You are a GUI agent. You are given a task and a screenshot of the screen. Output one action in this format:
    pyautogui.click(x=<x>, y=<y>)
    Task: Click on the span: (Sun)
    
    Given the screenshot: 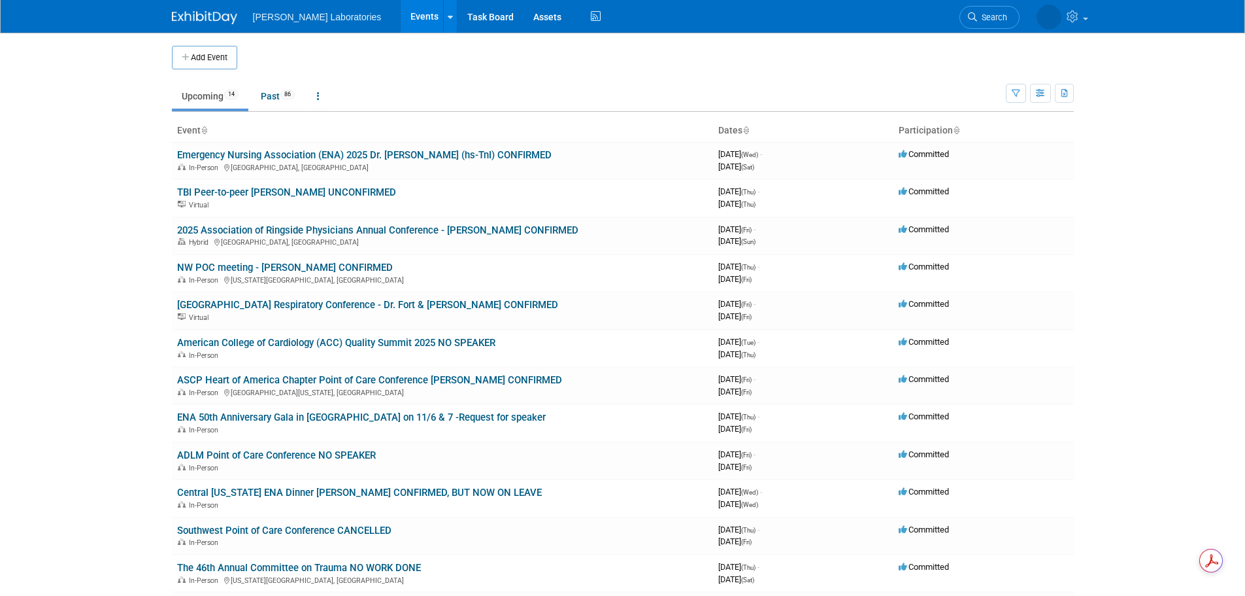 What is the action you would take?
    pyautogui.click(x=749, y=241)
    